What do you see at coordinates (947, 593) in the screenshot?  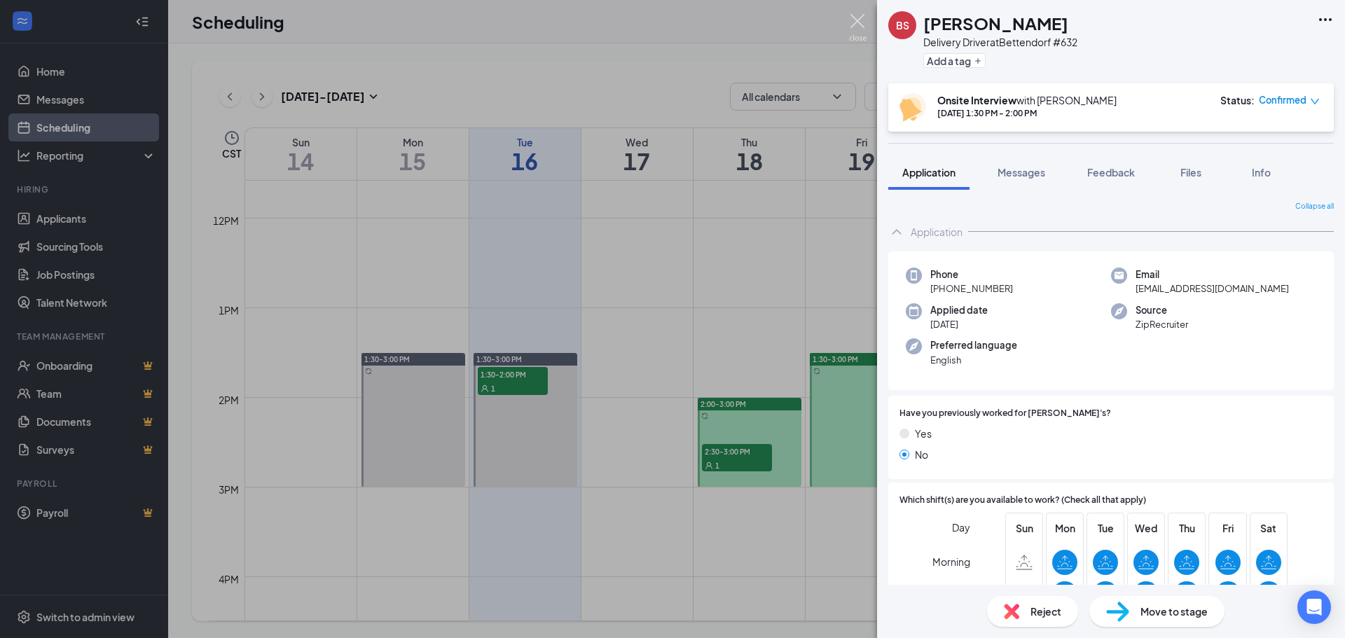 I see `span: Afternoon` at bounding box center [947, 593].